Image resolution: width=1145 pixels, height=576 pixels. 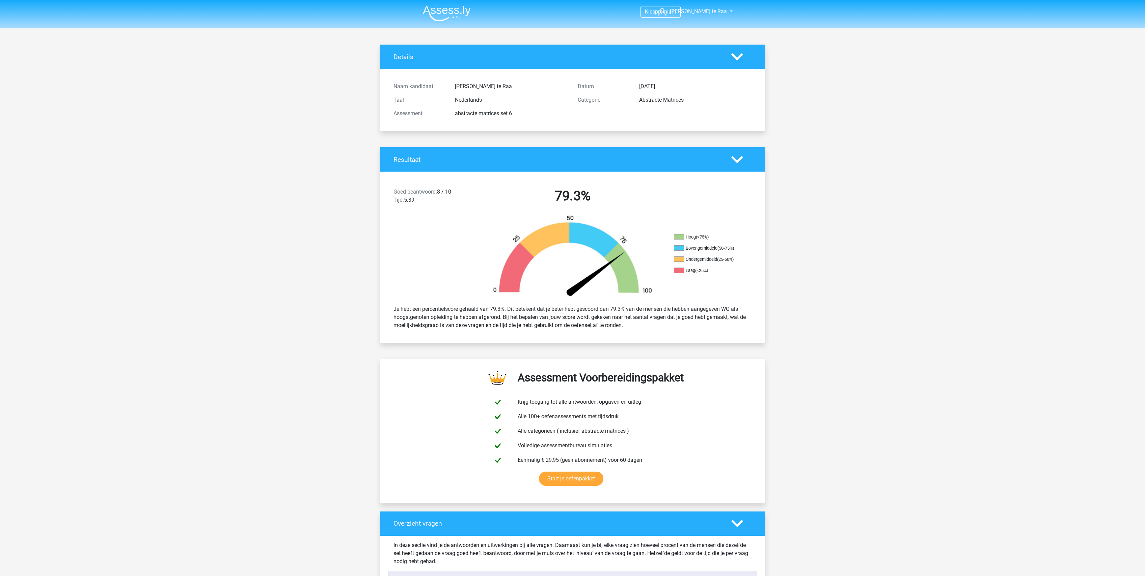 I want to click on div: Assessment, so click(x=419, y=113).